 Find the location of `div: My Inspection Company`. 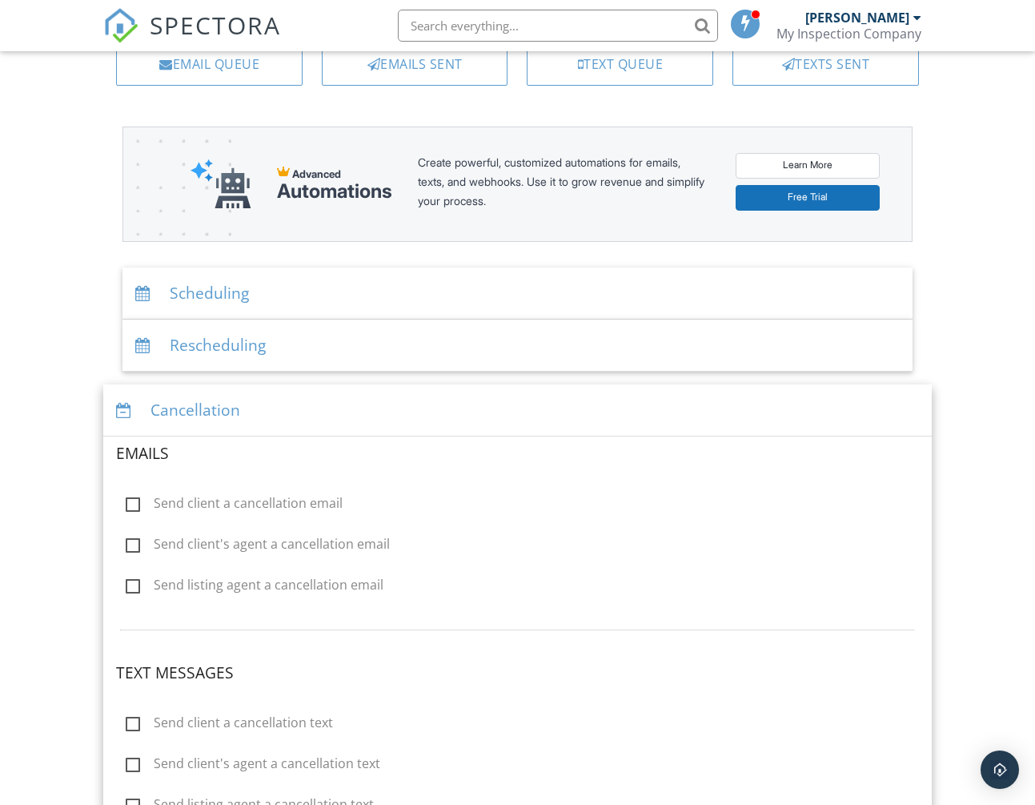

div: My Inspection Company is located at coordinates (849, 34).